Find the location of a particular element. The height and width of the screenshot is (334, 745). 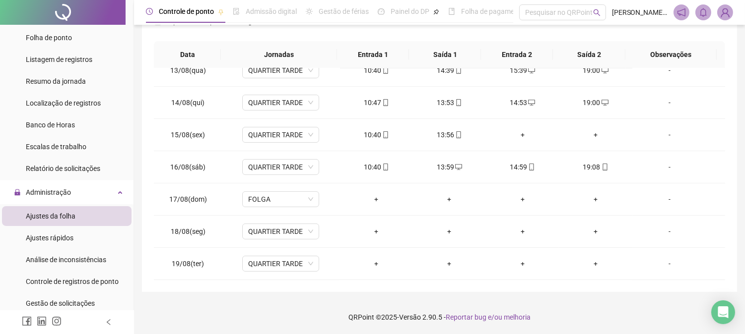

span: 17/08(dom) is located at coordinates (188, 199).